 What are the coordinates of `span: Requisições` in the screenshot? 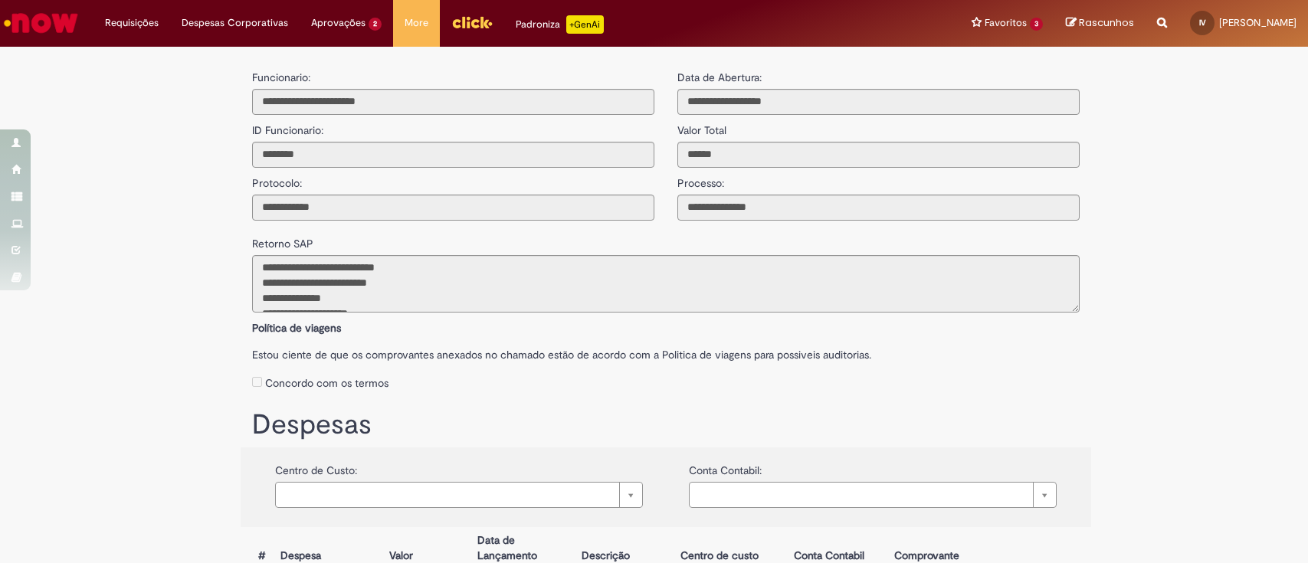 It's located at (132, 23).